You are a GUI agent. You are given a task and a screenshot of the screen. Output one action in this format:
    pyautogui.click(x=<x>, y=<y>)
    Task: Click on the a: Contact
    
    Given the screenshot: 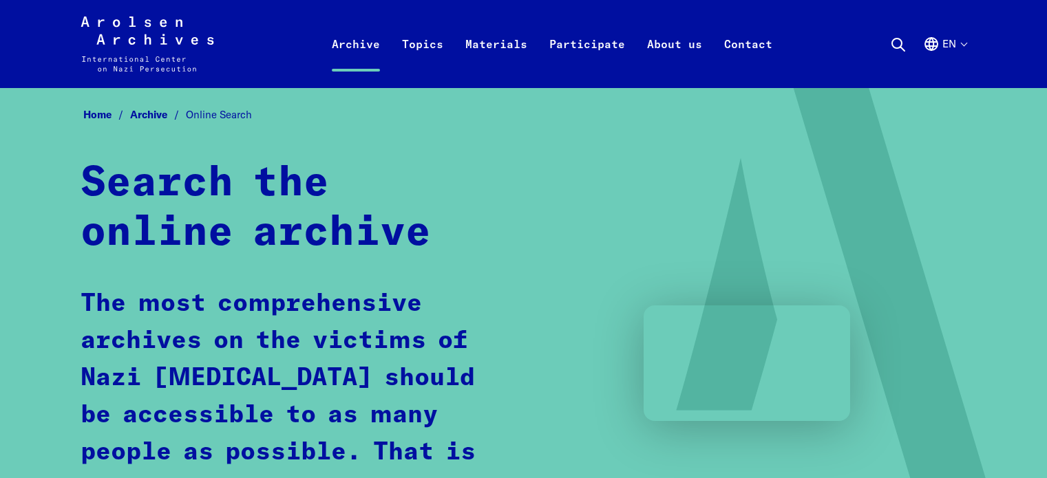 What is the action you would take?
    pyautogui.click(x=748, y=61)
    